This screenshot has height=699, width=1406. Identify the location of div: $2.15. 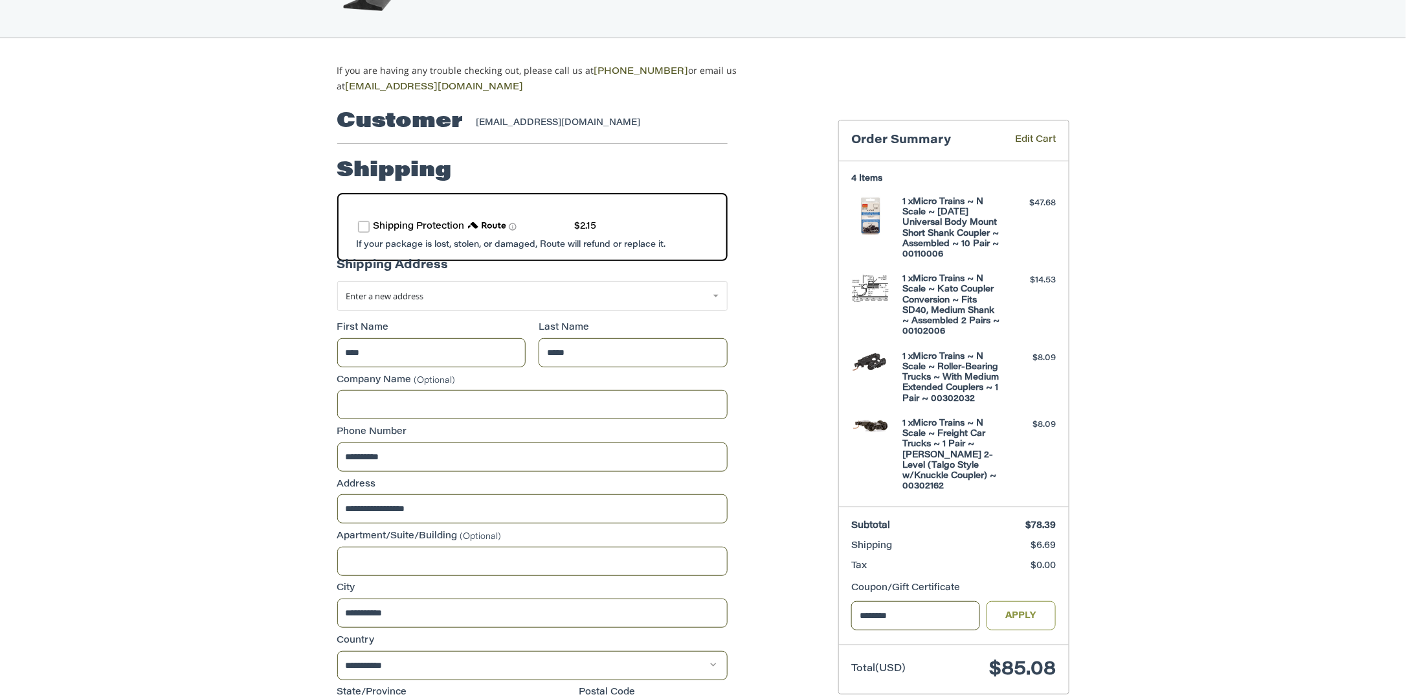
(586, 227).